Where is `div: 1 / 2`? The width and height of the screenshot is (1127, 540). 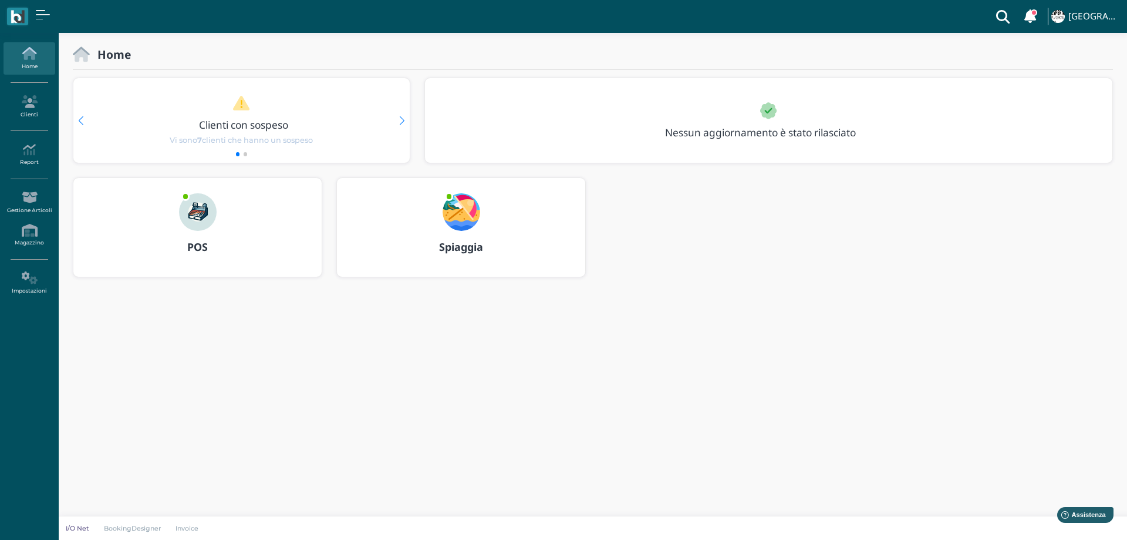
div: 1 / 2 is located at coordinates (241, 120).